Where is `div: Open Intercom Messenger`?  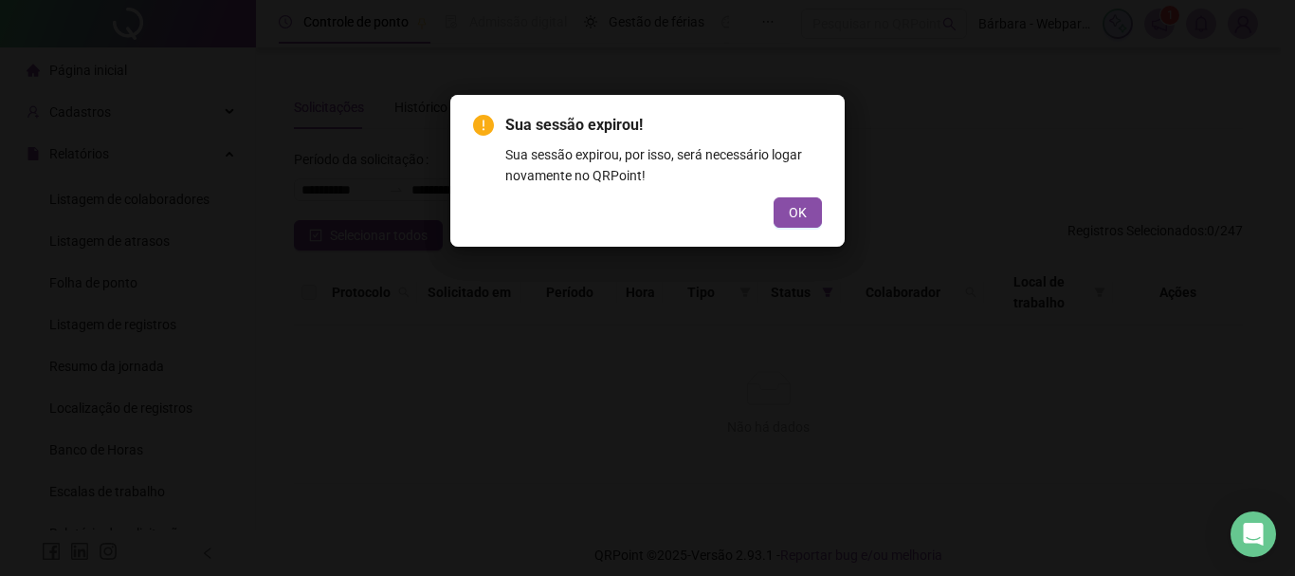
div: Open Intercom Messenger is located at coordinates (1253, 534).